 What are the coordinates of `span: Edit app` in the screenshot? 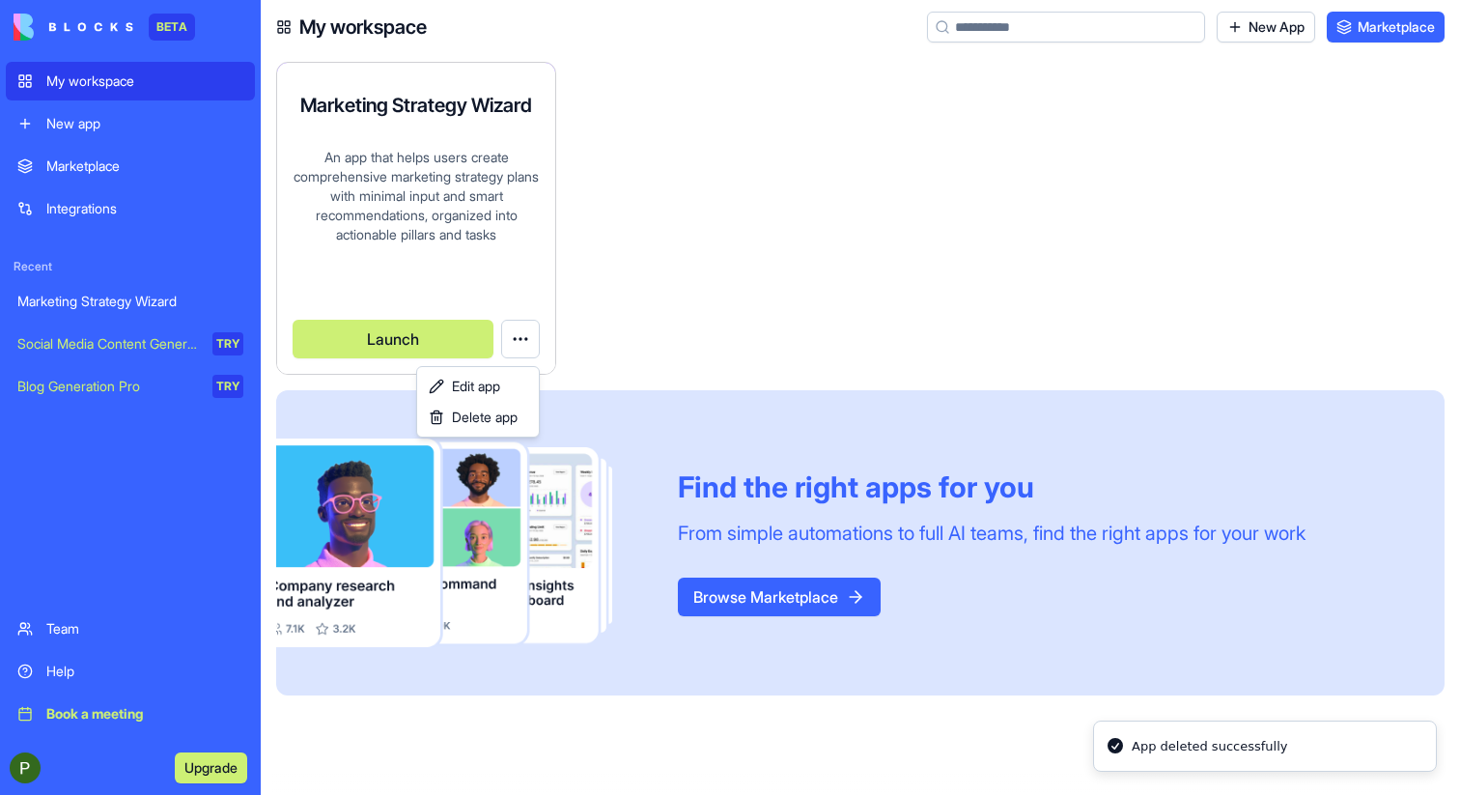 It's located at (476, 386).